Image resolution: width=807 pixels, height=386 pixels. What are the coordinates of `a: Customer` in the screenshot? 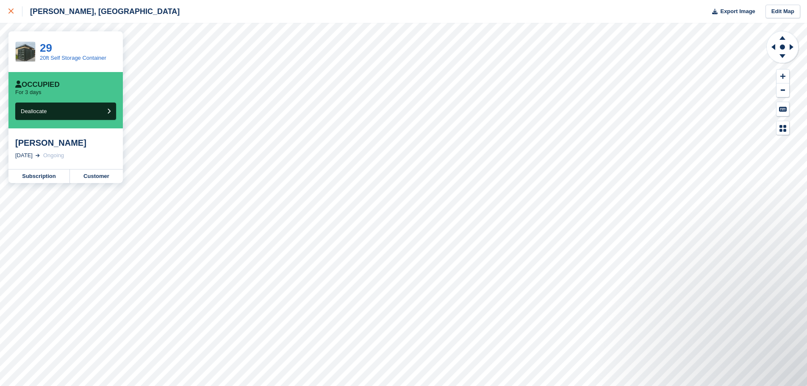 It's located at (96, 176).